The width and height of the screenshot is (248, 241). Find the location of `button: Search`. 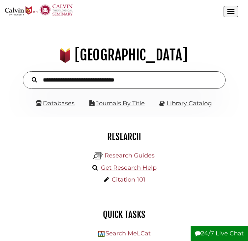

button: Search is located at coordinates (34, 79).